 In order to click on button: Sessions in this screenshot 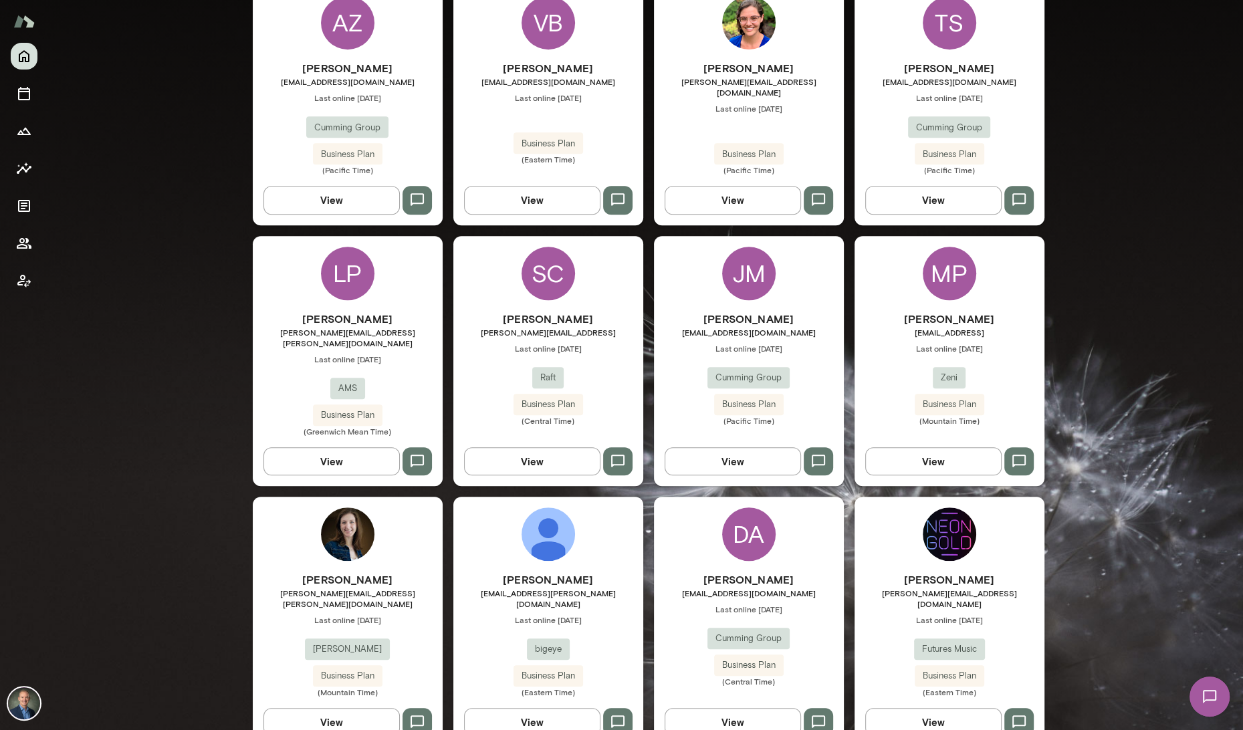, I will do `click(24, 94)`.